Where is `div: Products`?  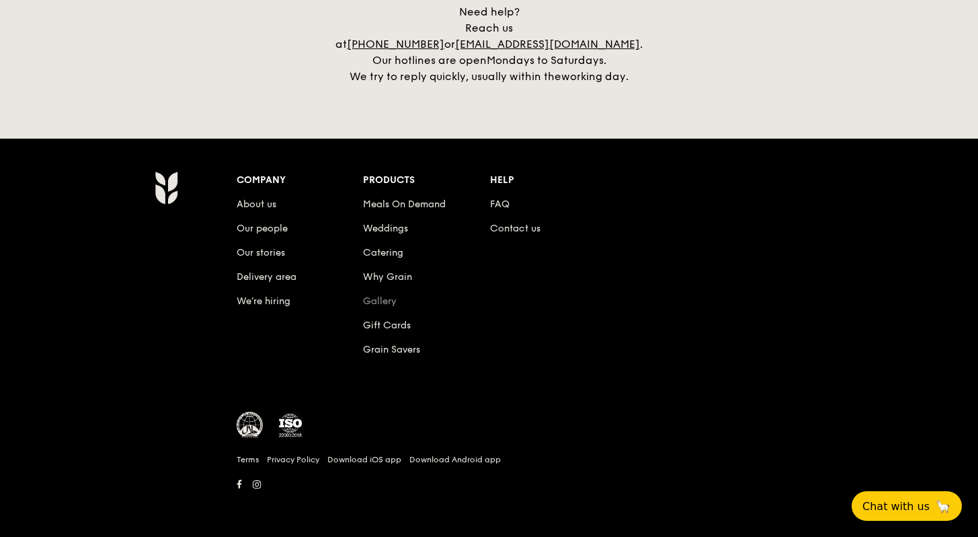
div: Products is located at coordinates (426, 180).